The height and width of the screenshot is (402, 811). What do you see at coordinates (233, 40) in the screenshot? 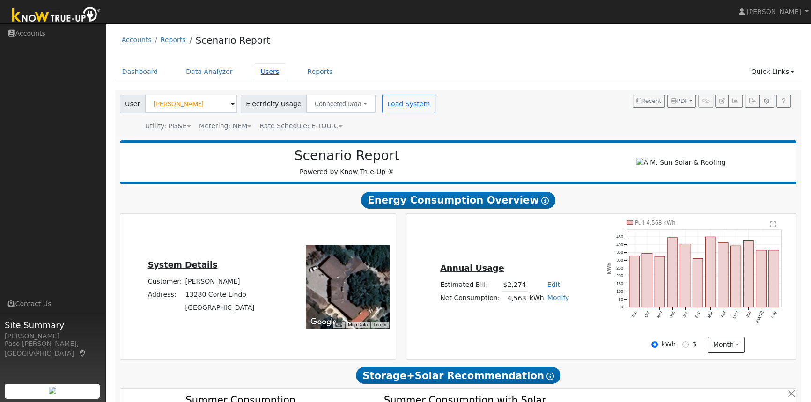
I see `a: Scenario Report` at bounding box center [233, 40].